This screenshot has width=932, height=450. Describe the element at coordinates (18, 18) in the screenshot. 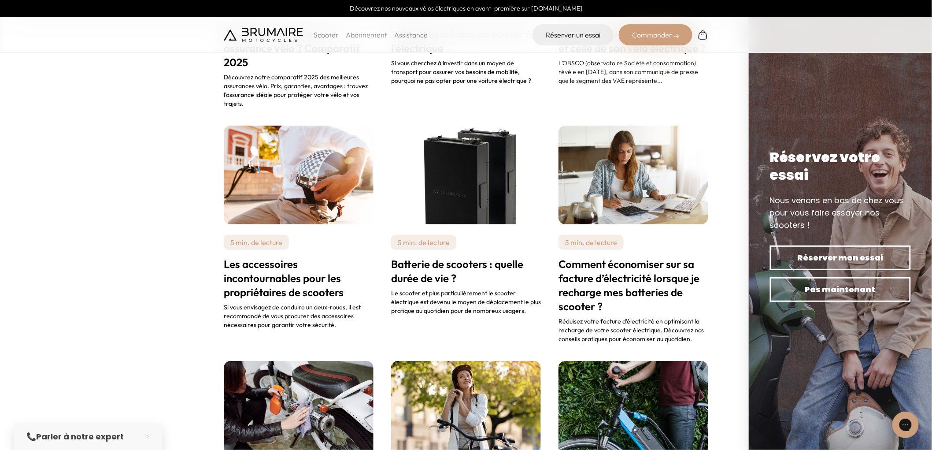

I see `img: logo_orange.svg` at that location.